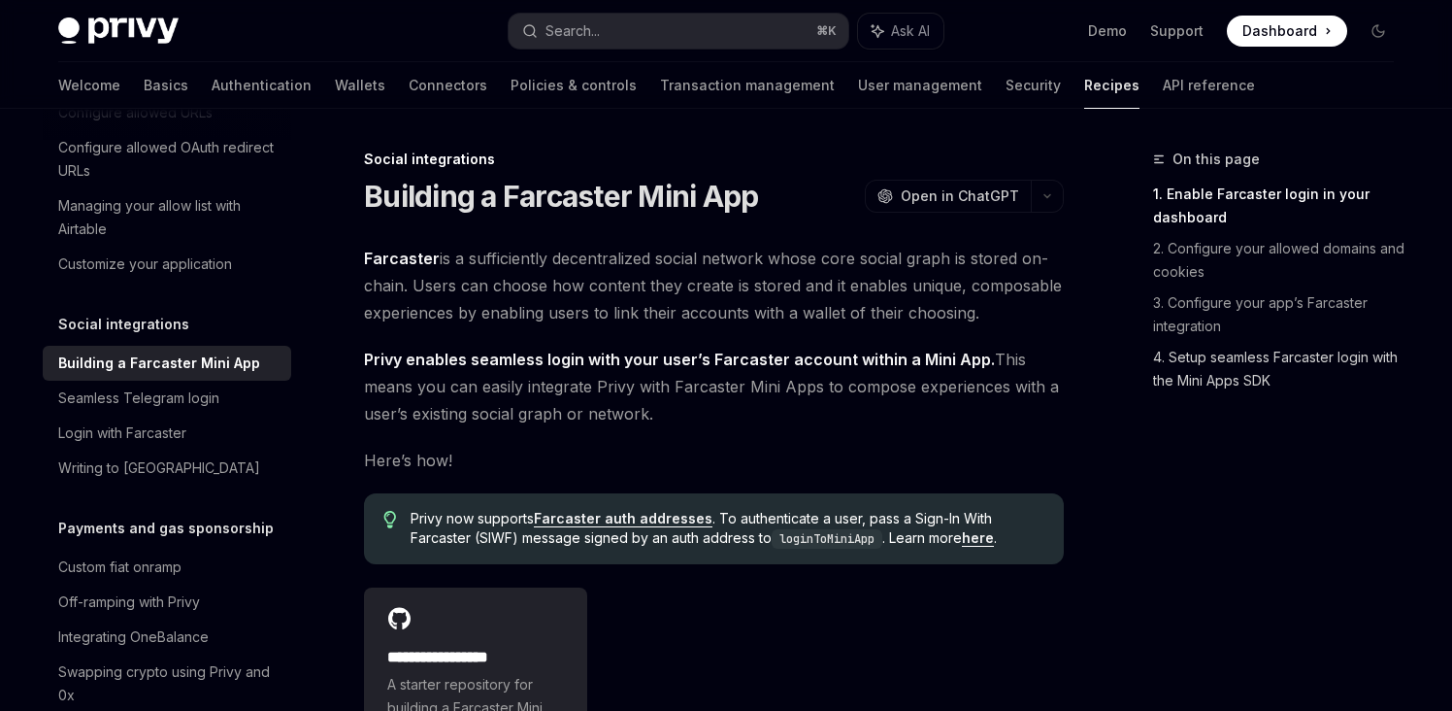 This screenshot has width=1452, height=711. I want to click on a: Dashboard, so click(1287, 31).